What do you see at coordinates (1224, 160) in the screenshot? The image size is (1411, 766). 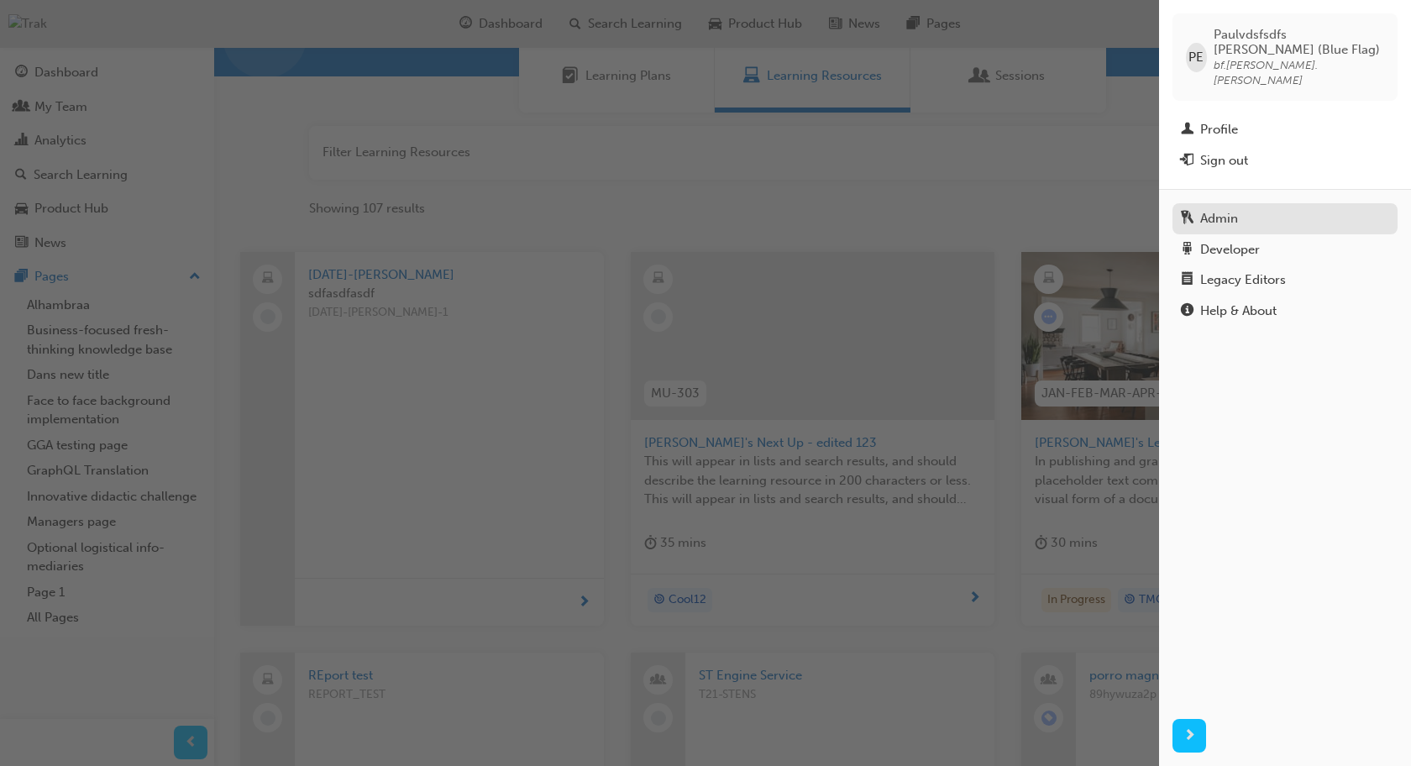 I see `div: Sign out` at bounding box center [1224, 160].